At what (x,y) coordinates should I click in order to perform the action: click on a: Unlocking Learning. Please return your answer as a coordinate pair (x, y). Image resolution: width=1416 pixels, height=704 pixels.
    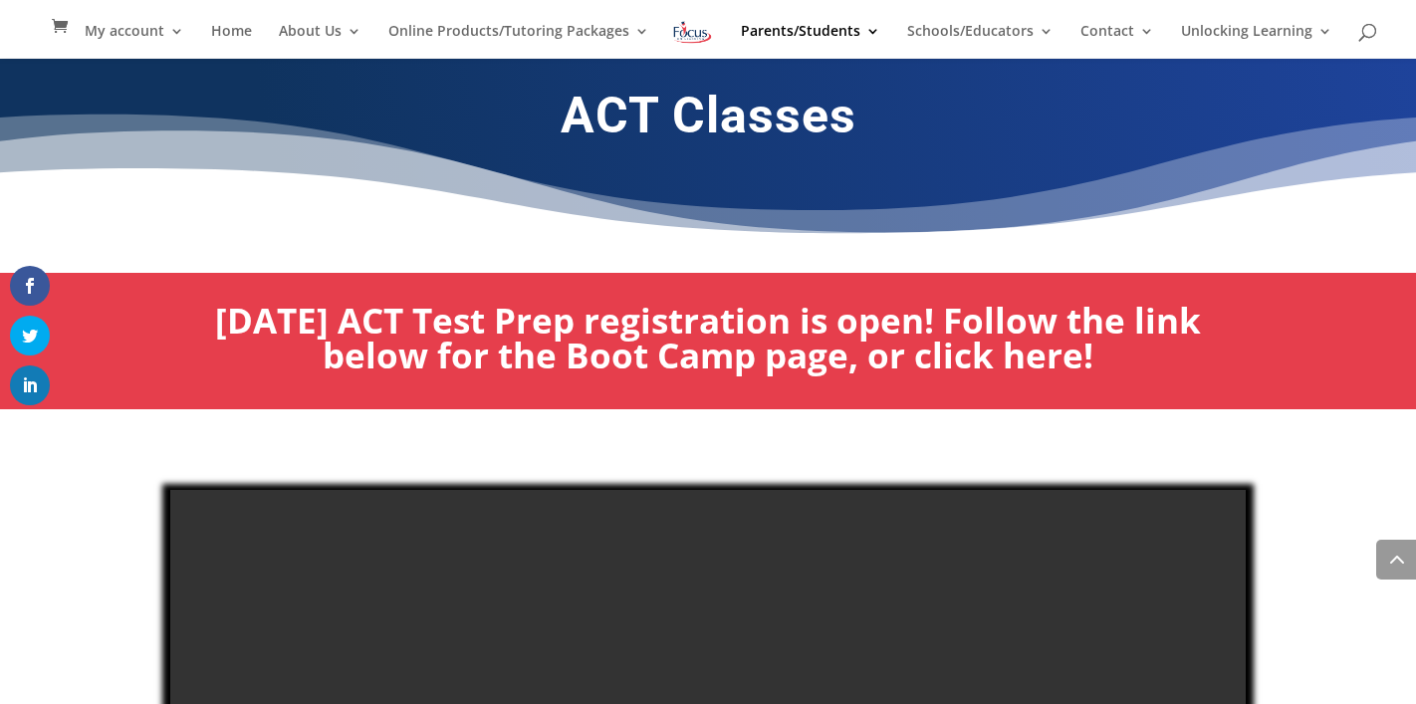
    Looking at the image, I should click on (1257, 41).